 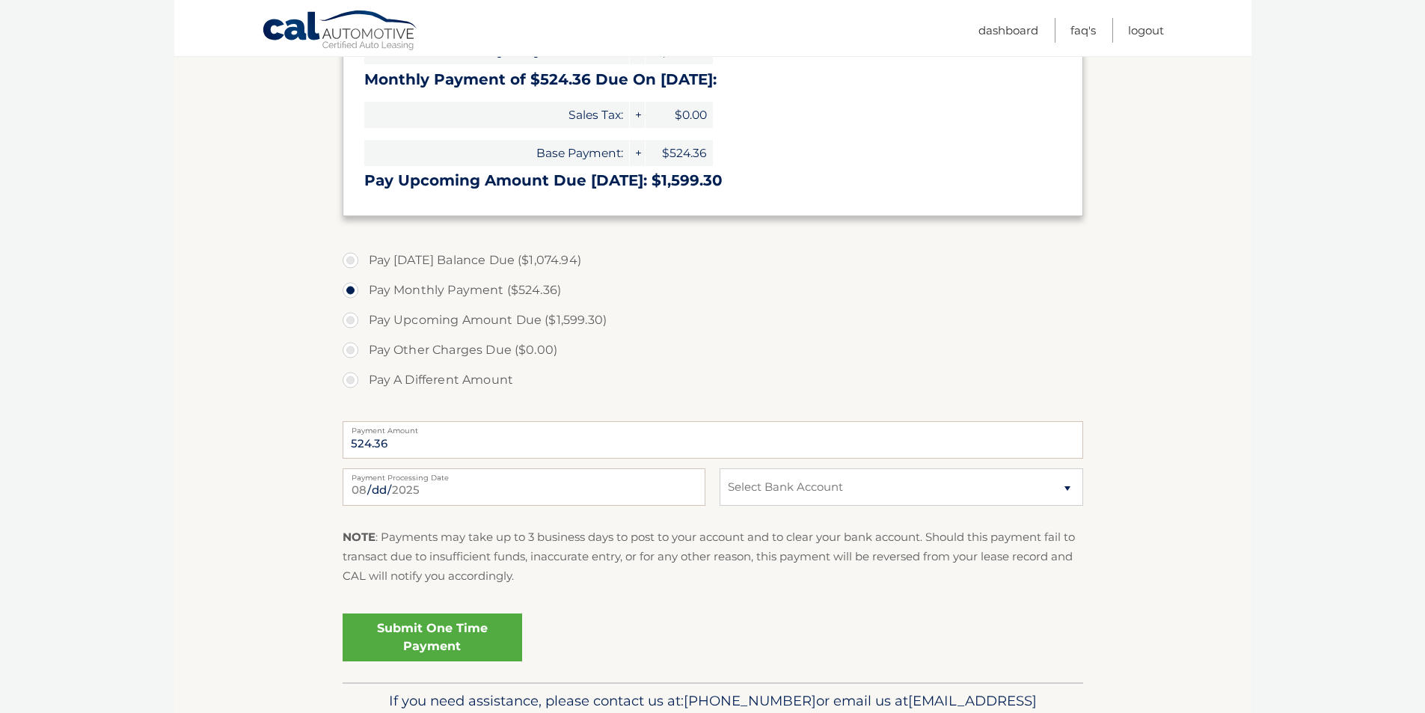 What do you see at coordinates (359, 536) in the screenshot?
I see `strong: NOTE` at bounding box center [359, 536].